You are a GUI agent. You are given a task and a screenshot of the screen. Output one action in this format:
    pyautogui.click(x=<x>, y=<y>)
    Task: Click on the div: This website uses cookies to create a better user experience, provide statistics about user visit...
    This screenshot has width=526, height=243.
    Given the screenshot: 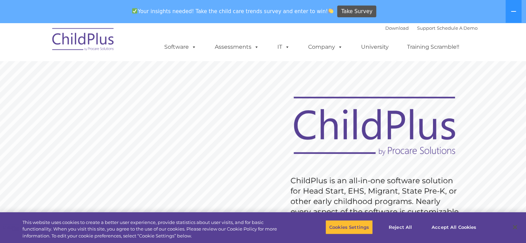 What is the action you would take?
    pyautogui.click(x=156, y=229)
    